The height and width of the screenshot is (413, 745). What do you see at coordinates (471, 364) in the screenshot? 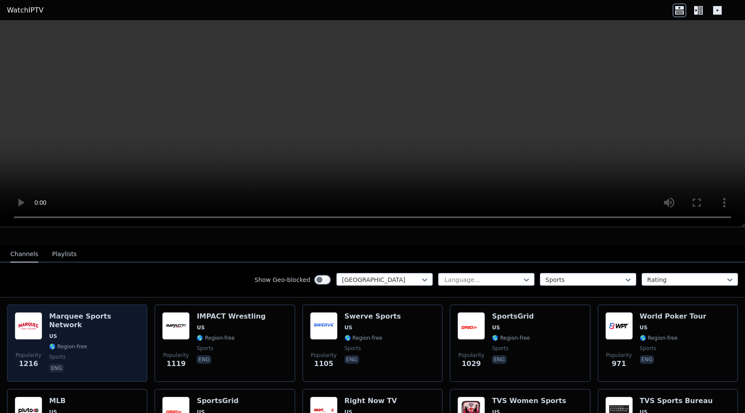
I see `span: 1029` at bounding box center [471, 364].